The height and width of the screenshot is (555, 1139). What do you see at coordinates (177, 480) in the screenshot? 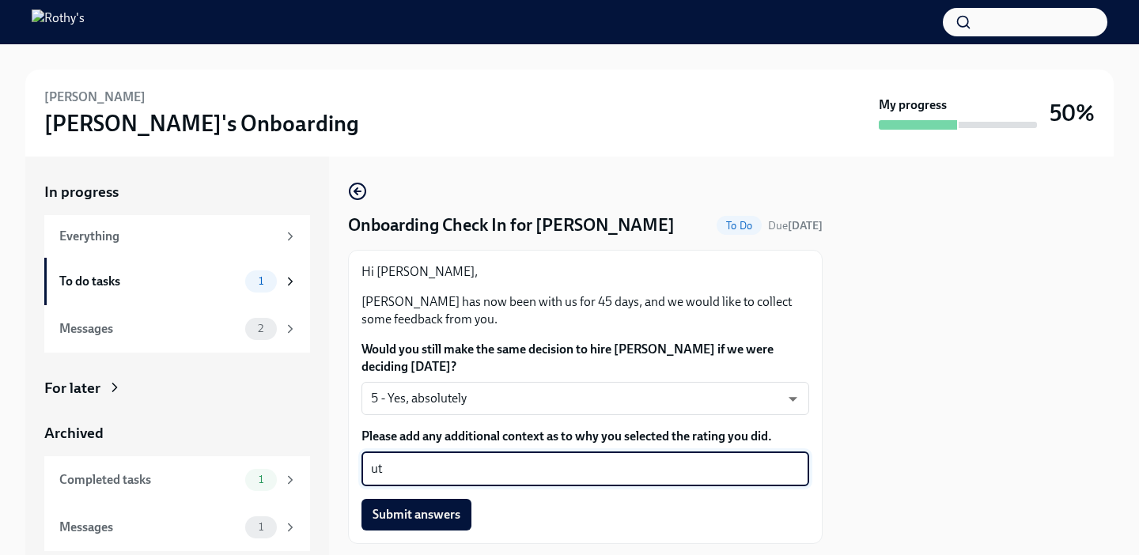
I see `a: Completed tasks1` at bounding box center [177, 480].